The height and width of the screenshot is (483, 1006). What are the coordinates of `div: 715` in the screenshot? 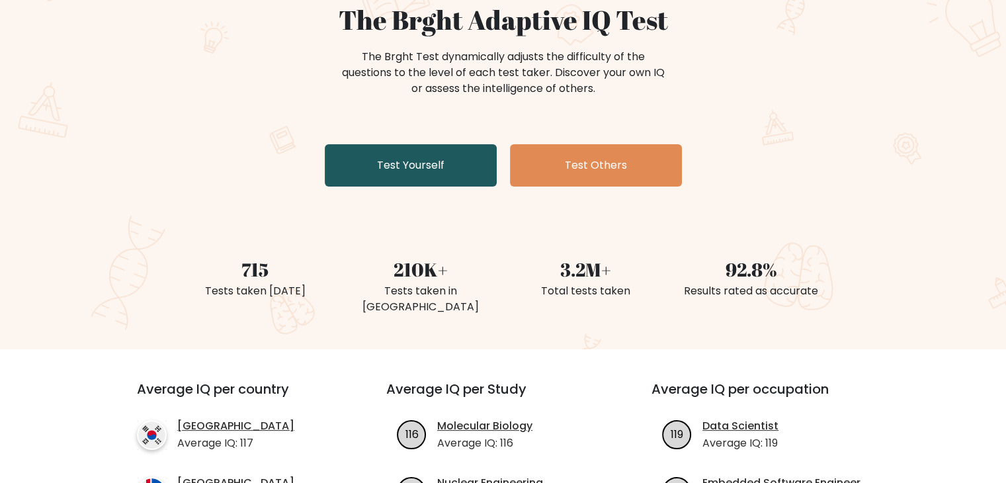 It's located at (255, 269).